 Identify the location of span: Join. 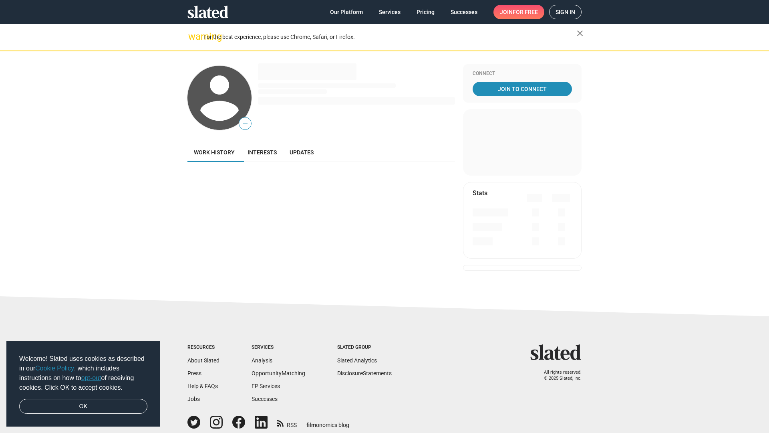
(519, 12).